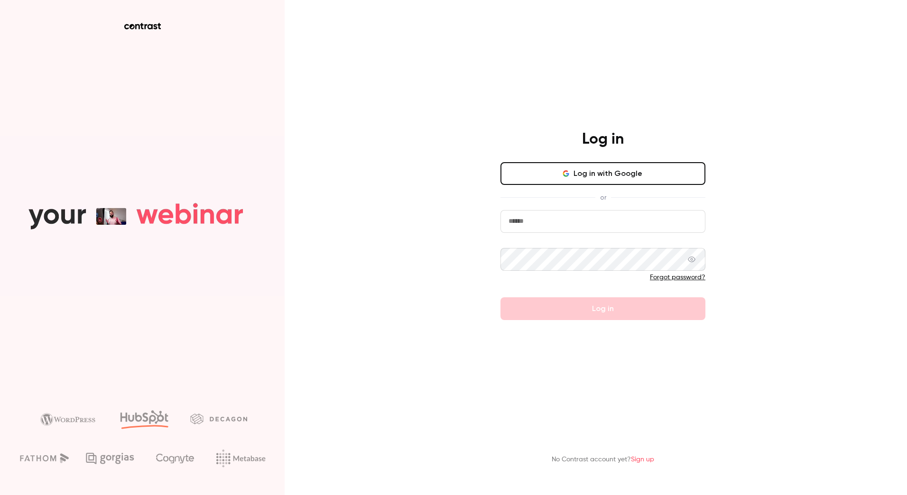 This screenshot has height=495, width=907. Describe the element at coordinates (603, 460) in the screenshot. I see `p: No Contrast account yet?` at that location.